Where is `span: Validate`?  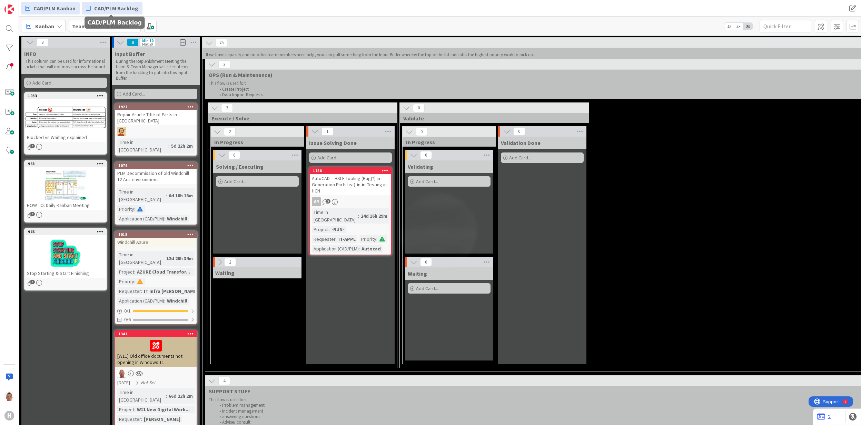
span: Validate is located at coordinates (492, 118).